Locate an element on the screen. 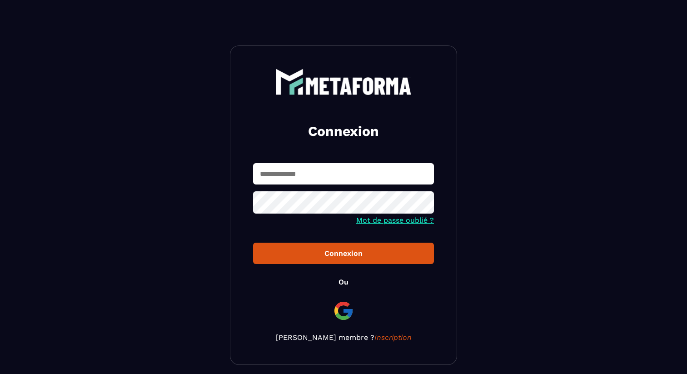  a: Mot de passe oublié ? is located at coordinates (395, 220).